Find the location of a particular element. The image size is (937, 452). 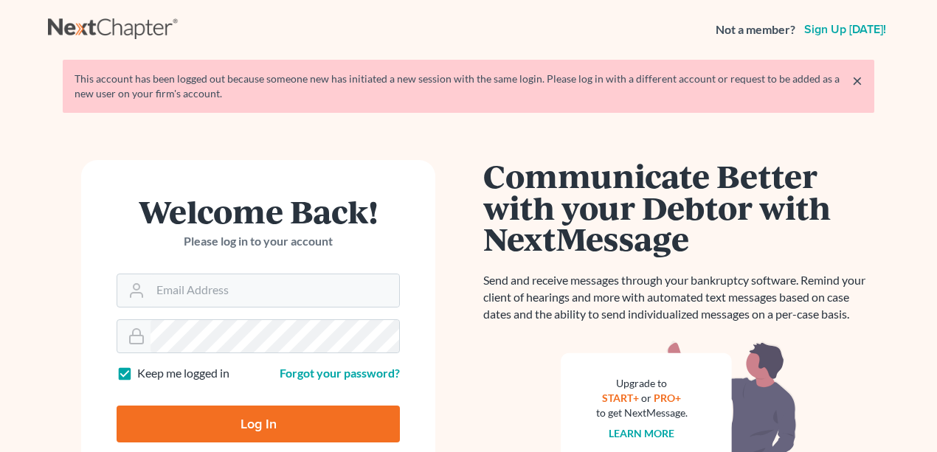

input: Email Address is located at coordinates (274, 291).